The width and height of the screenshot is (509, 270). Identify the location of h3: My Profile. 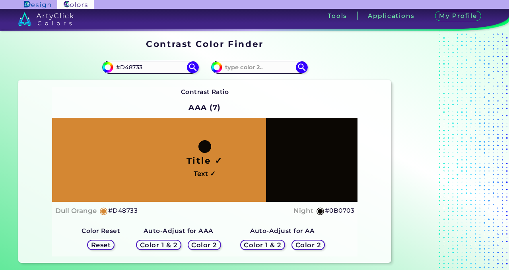
(458, 16).